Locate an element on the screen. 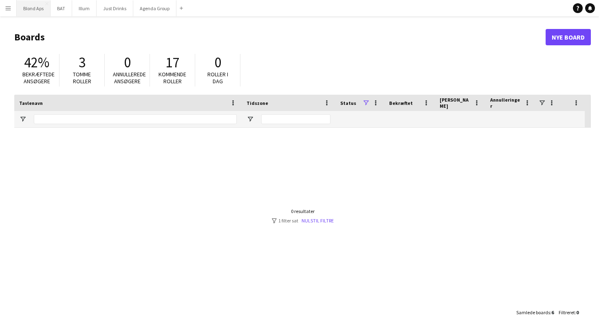 This screenshot has height=333, width=599. span: Tomme roller is located at coordinates (82, 77).